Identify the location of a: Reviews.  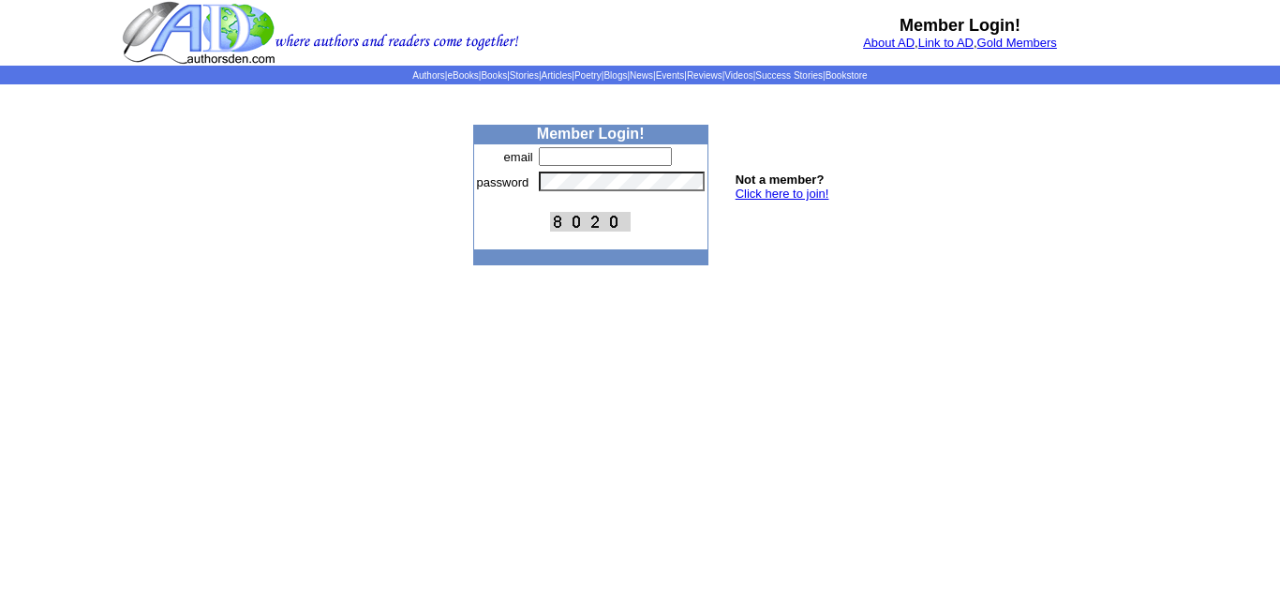
(705, 75).